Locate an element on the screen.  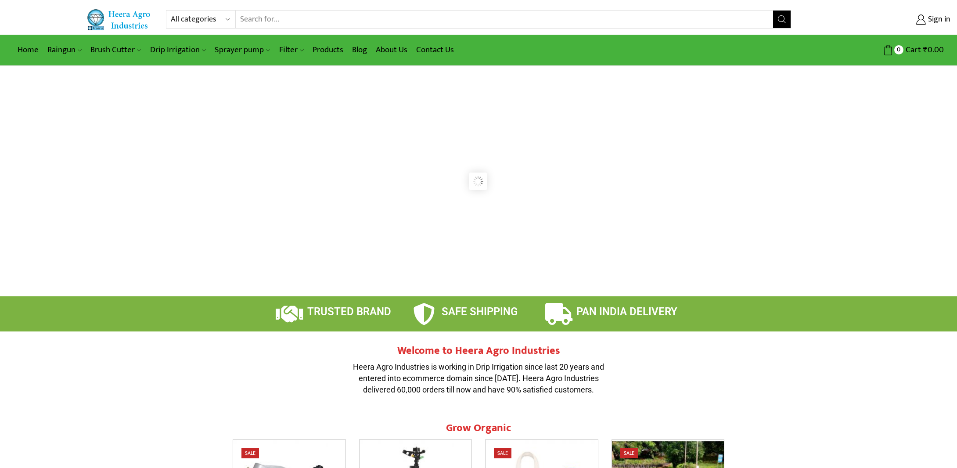
span: PAN INDIA DELIVERY is located at coordinates (627, 312).